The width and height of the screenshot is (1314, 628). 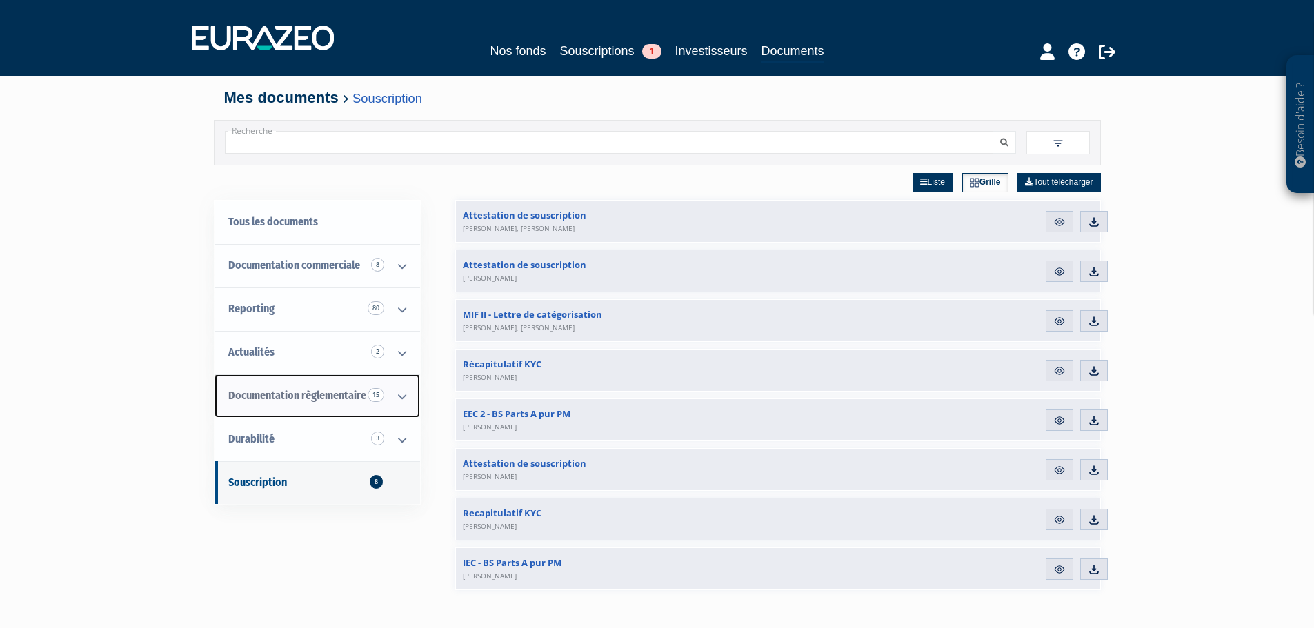 I want to click on input: Recherche, so click(x=609, y=142).